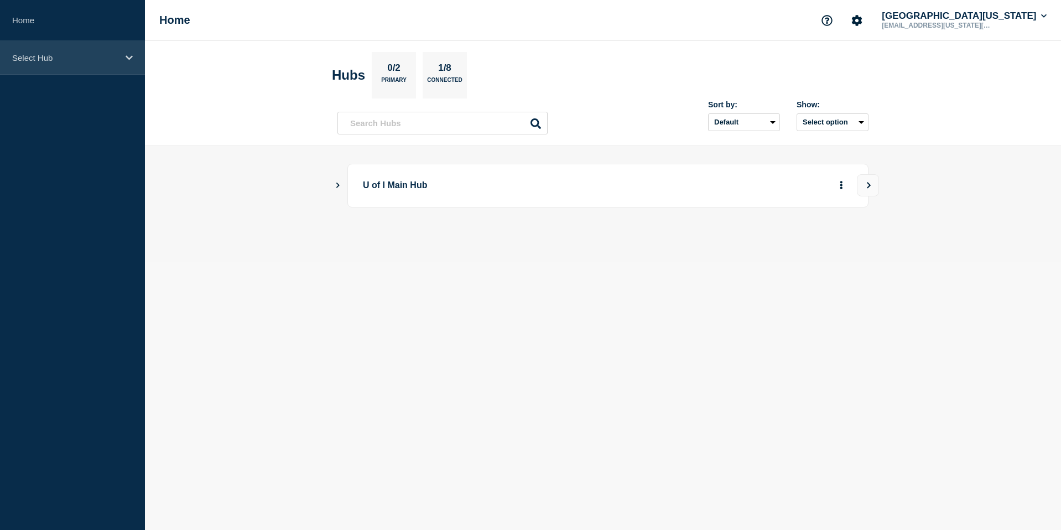 The image size is (1061, 530). I want to click on div: Show:, so click(833, 105).